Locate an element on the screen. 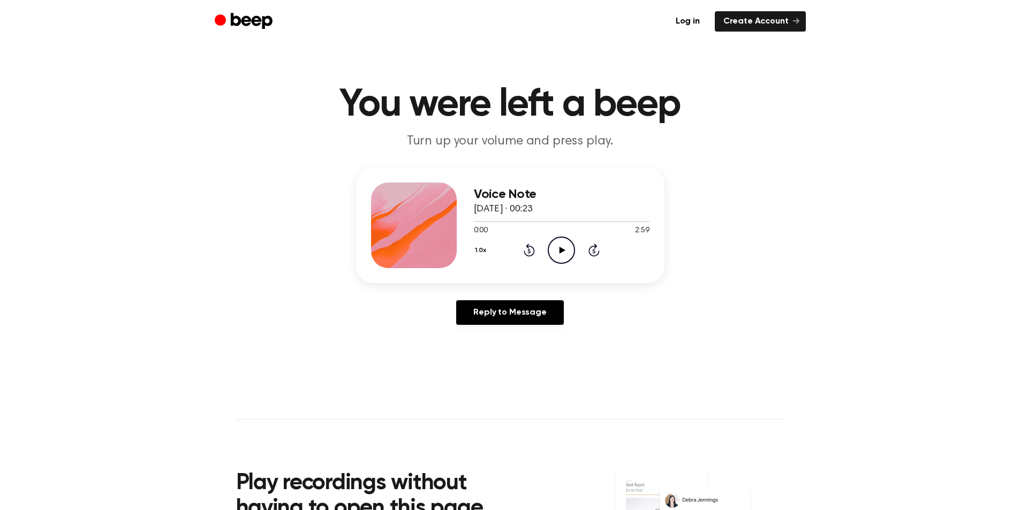 The image size is (1020, 510). a: Reply to Message is located at coordinates (510, 313).